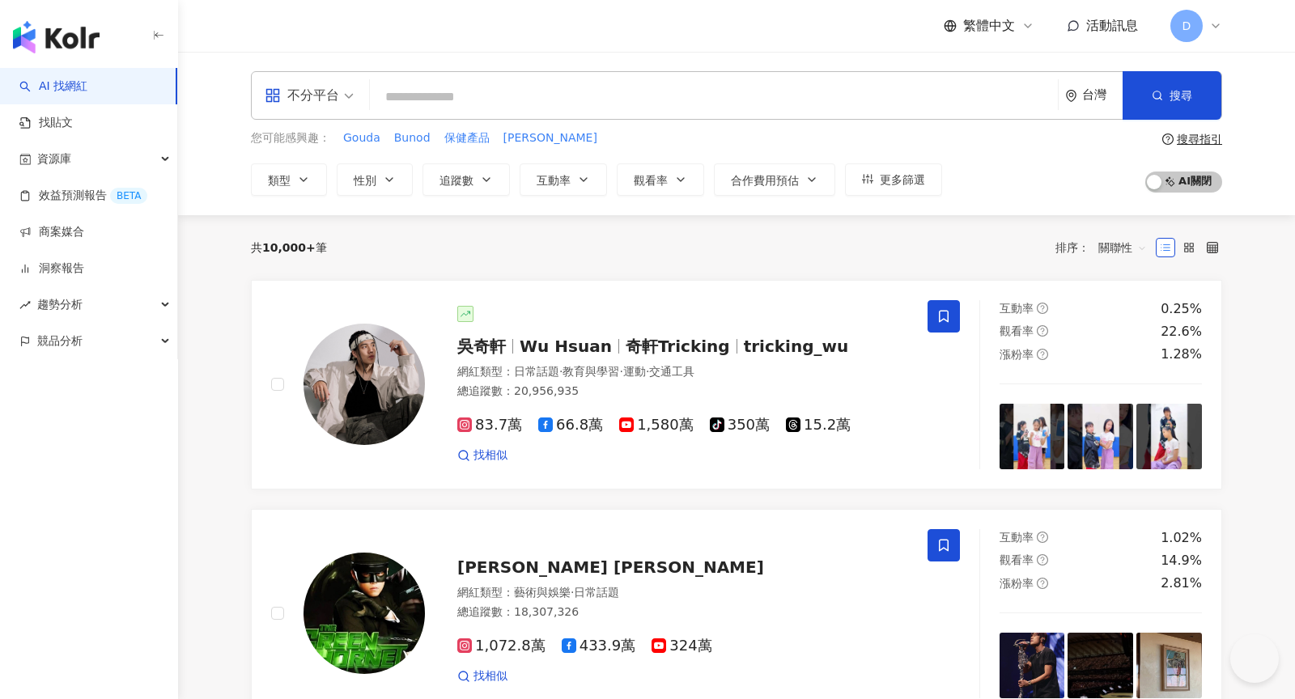 The height and width of the screenshot is (699, 1295). I want to click on span: 83.7萬, so click(490, 425).